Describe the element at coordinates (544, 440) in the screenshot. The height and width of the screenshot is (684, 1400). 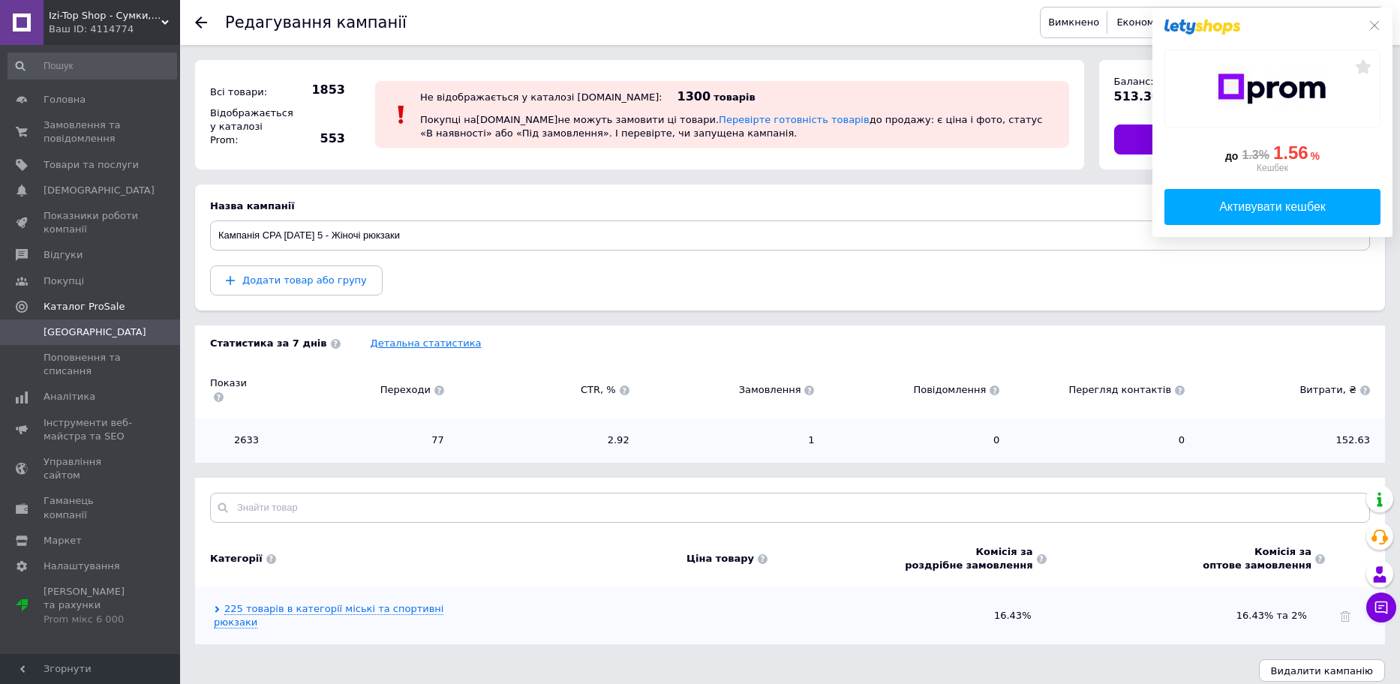
I see `span: 2.92` at that location.